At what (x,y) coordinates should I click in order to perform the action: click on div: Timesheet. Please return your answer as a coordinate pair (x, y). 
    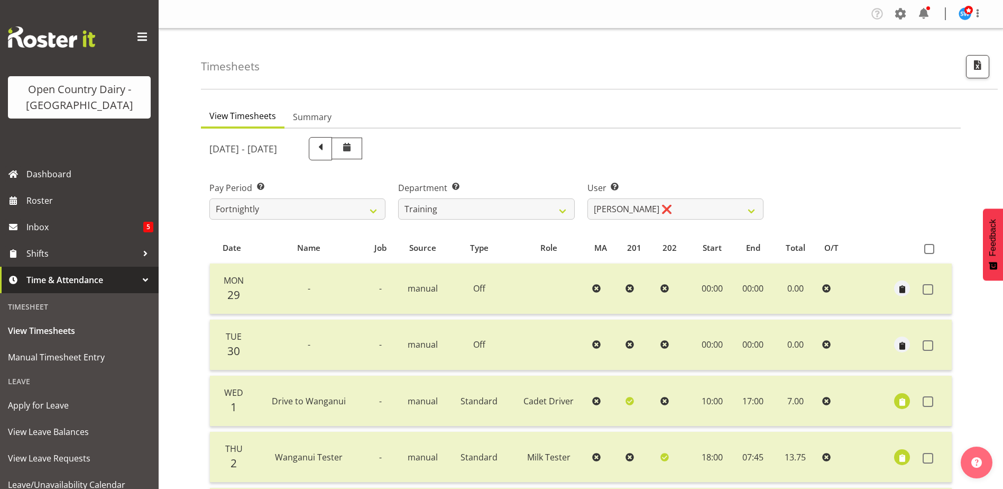
    Looking at the image, I should click on (79, 306).